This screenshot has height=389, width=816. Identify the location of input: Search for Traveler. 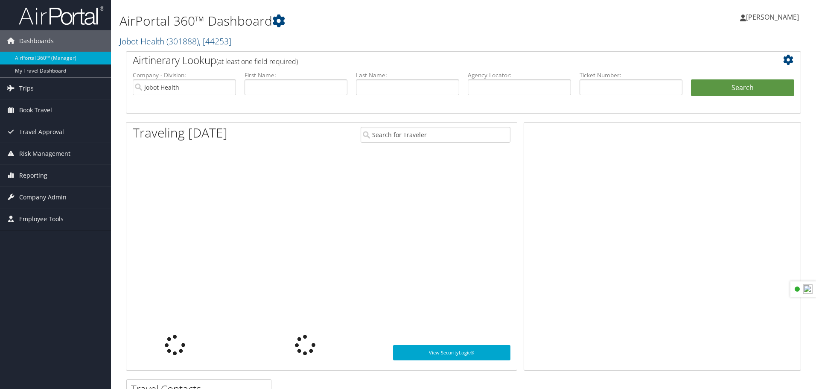
(435, 134).